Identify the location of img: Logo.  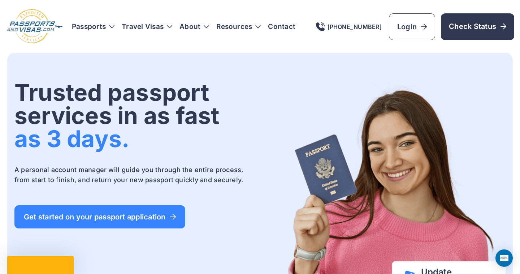
(34, 26).